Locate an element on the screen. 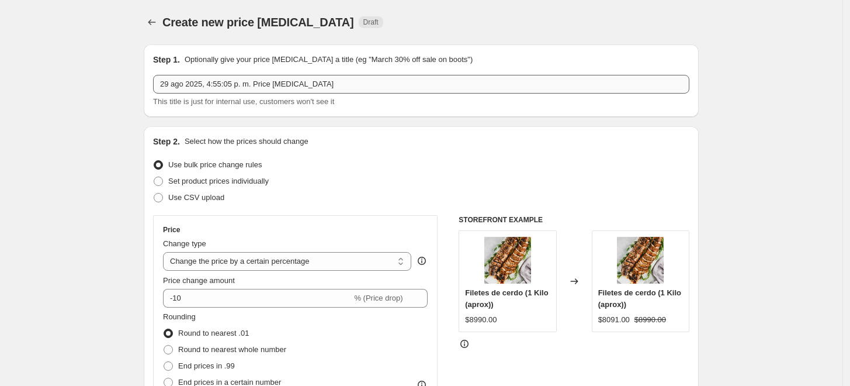  div: $8091.00 is located at coordinates (614, 320).